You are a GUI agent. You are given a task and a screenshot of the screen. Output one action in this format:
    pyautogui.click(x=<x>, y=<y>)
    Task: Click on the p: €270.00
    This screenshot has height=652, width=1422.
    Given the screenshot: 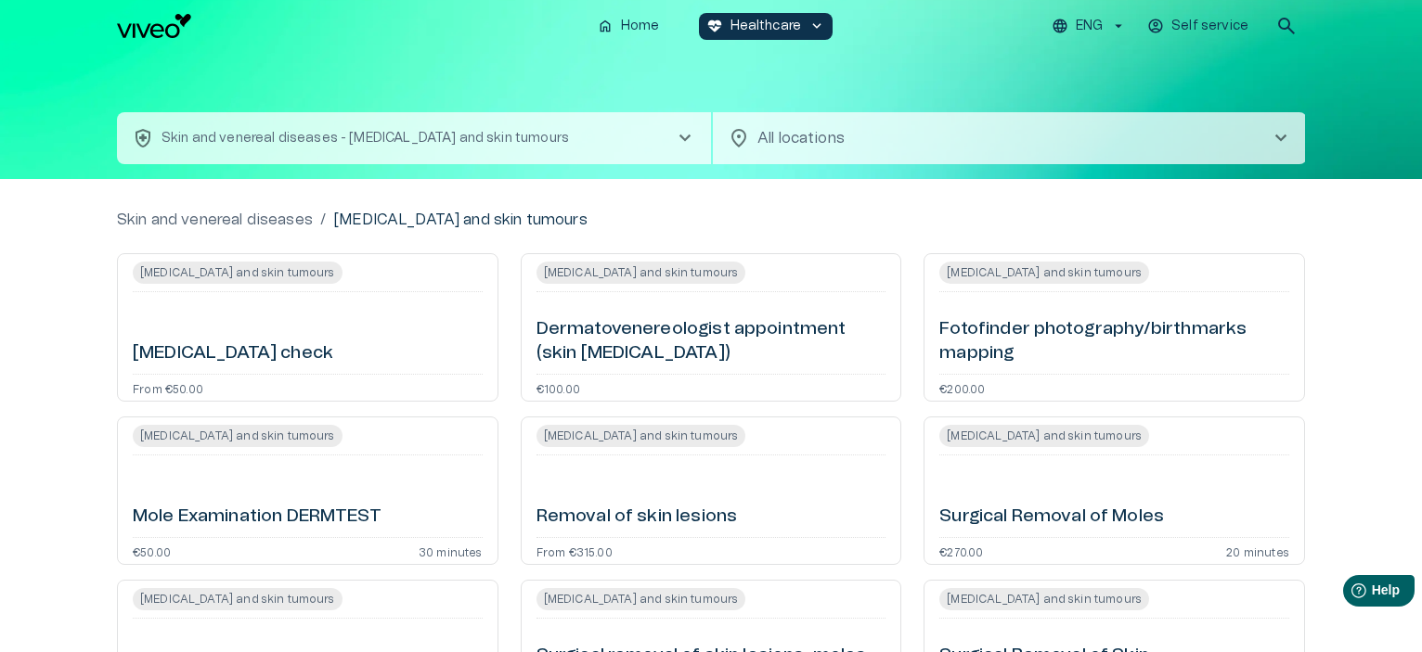 What is the action you would take?
    pyautogui.click(x=961, y=551)
    